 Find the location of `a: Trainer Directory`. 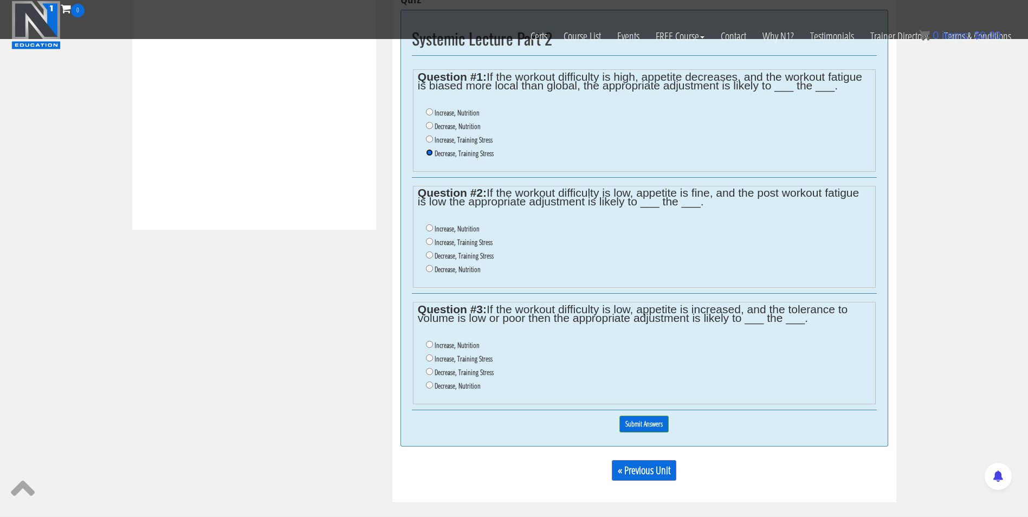

a: Trainer Directory is located at coordinates (899, 36).